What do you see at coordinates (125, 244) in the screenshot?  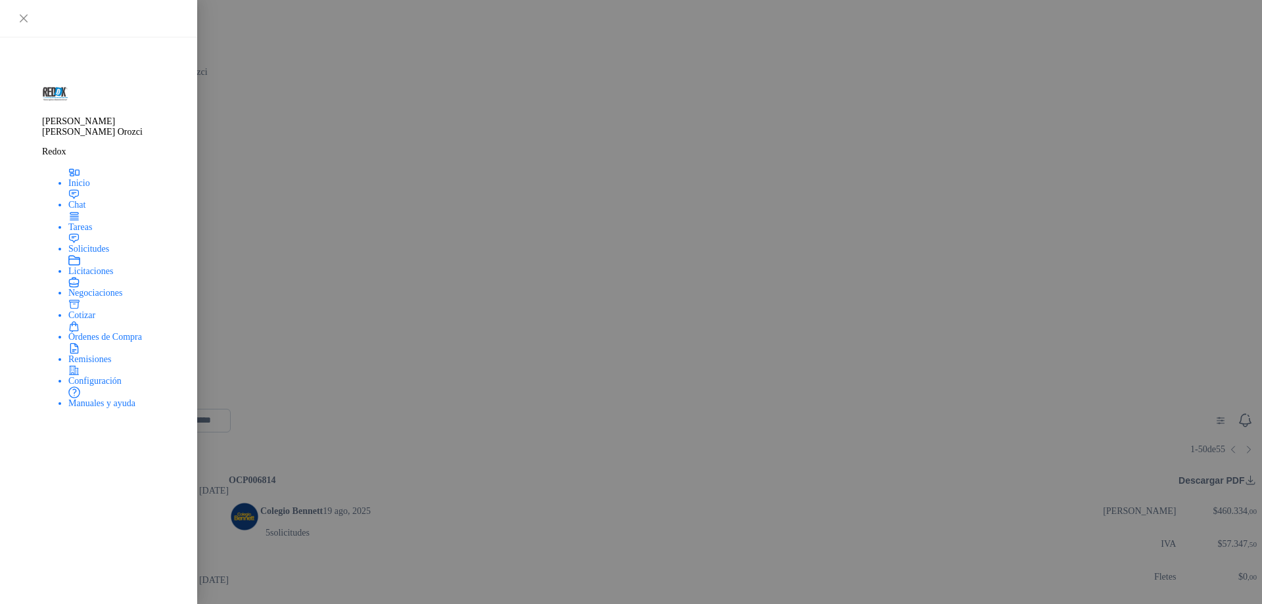 I see `a: Solicitudes` at bounding box center [125, 244].